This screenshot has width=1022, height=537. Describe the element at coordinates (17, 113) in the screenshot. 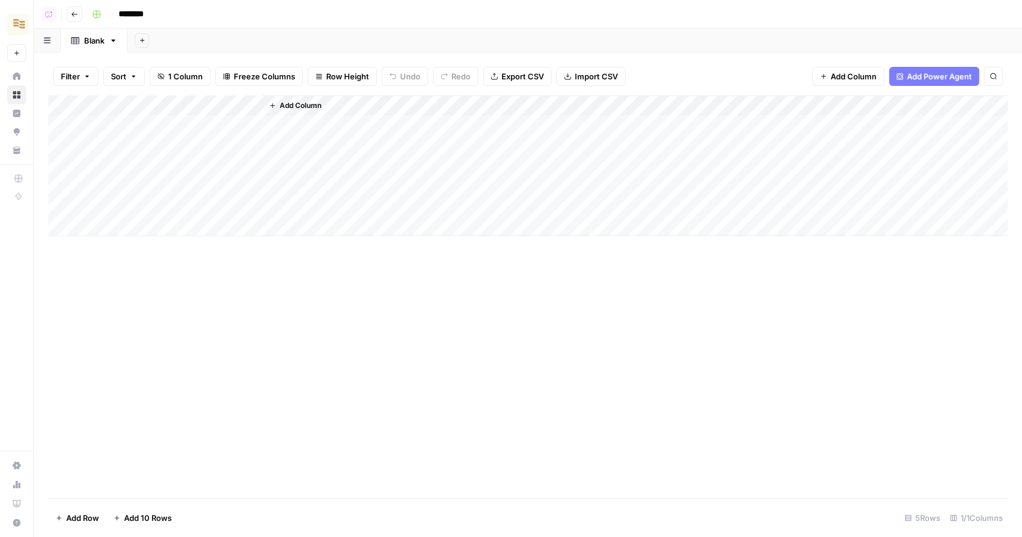

I see `a: Insights` at that location.